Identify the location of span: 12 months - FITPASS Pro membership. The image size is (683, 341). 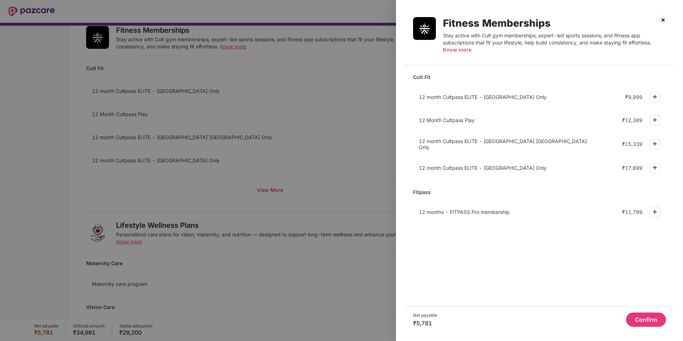
(464, 212).